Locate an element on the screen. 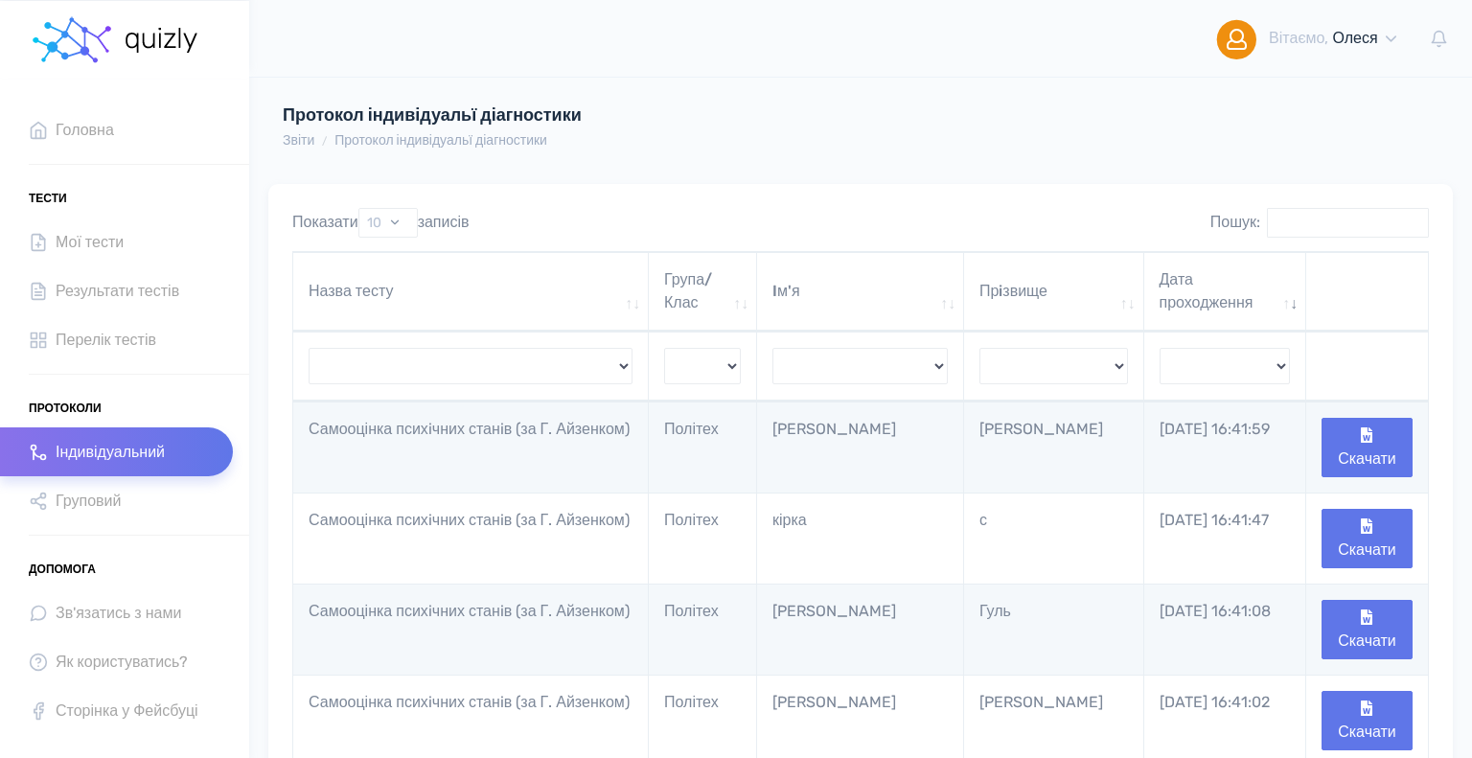 Image resolution: width=1472 pixels, height=758 pixels. li: Звіти is located at coordinates (298, 140).